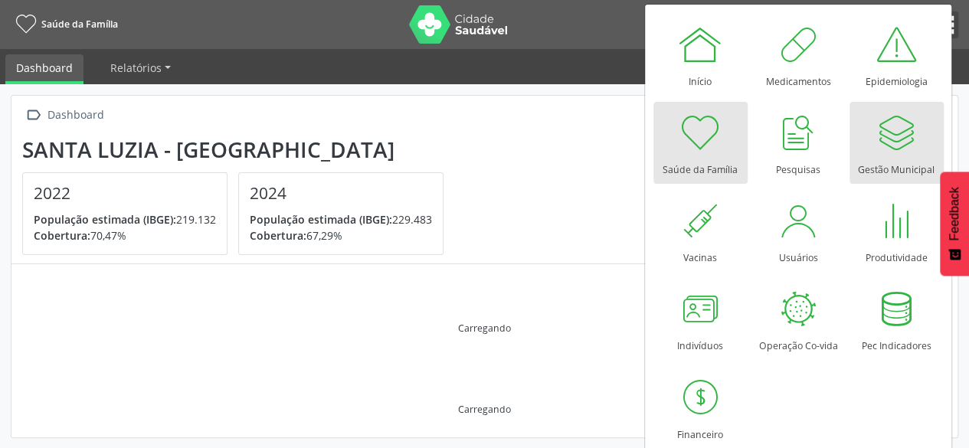 The image size is (969, 448). What do you see at coordinates (44, 69) in the screenshot?
I see `a: Dashboard` at bounding box center [44, 69].